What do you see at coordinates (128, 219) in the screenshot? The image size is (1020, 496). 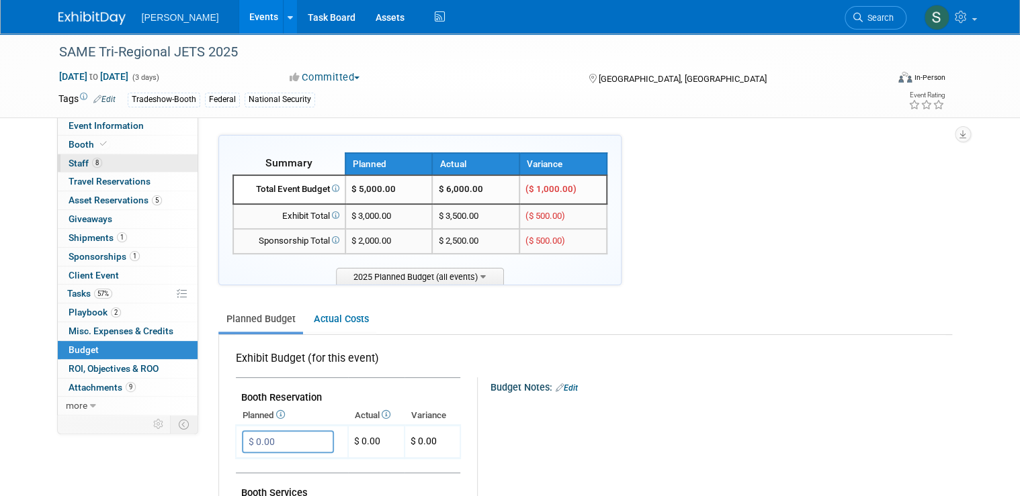 I see `a: Giveaways` at bounding box center [128, 219].